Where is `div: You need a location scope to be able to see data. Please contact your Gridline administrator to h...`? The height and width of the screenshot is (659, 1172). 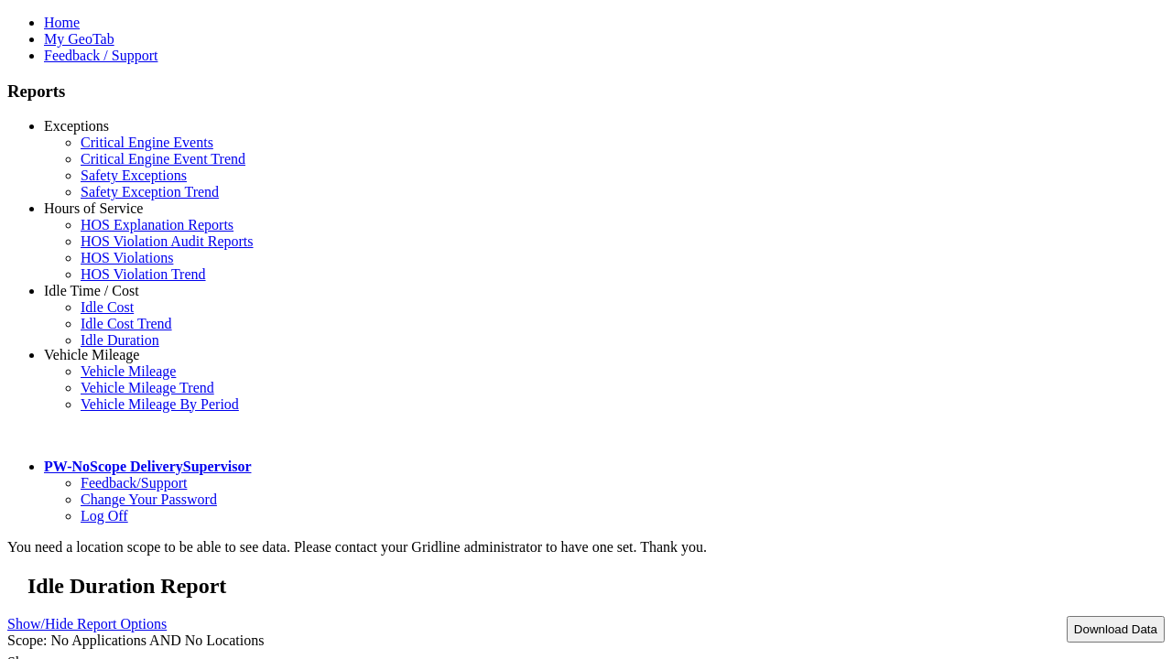
div: You need a location scope to be able to see data. Please contact your Gridline administrator to h... is located at coordinates (586, 548).